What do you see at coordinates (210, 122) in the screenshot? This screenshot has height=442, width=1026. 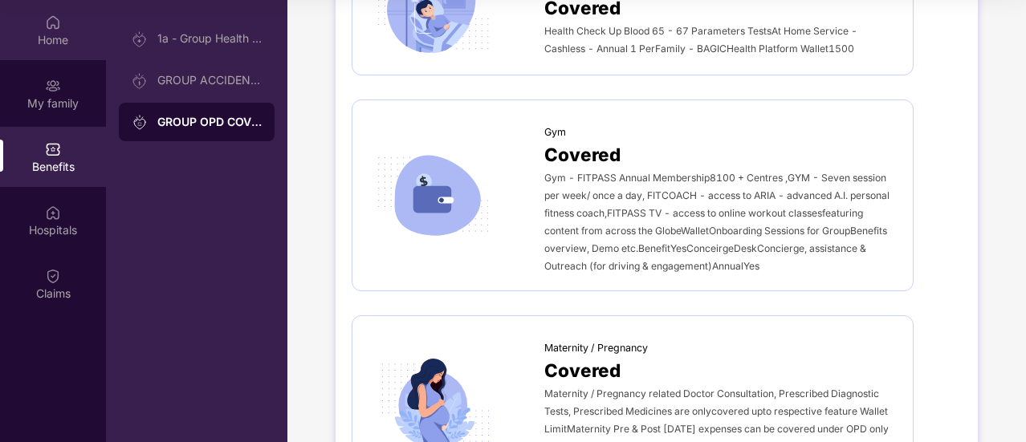 I see `div: GROUP OPD COVER` at bounding box center [210, 122].